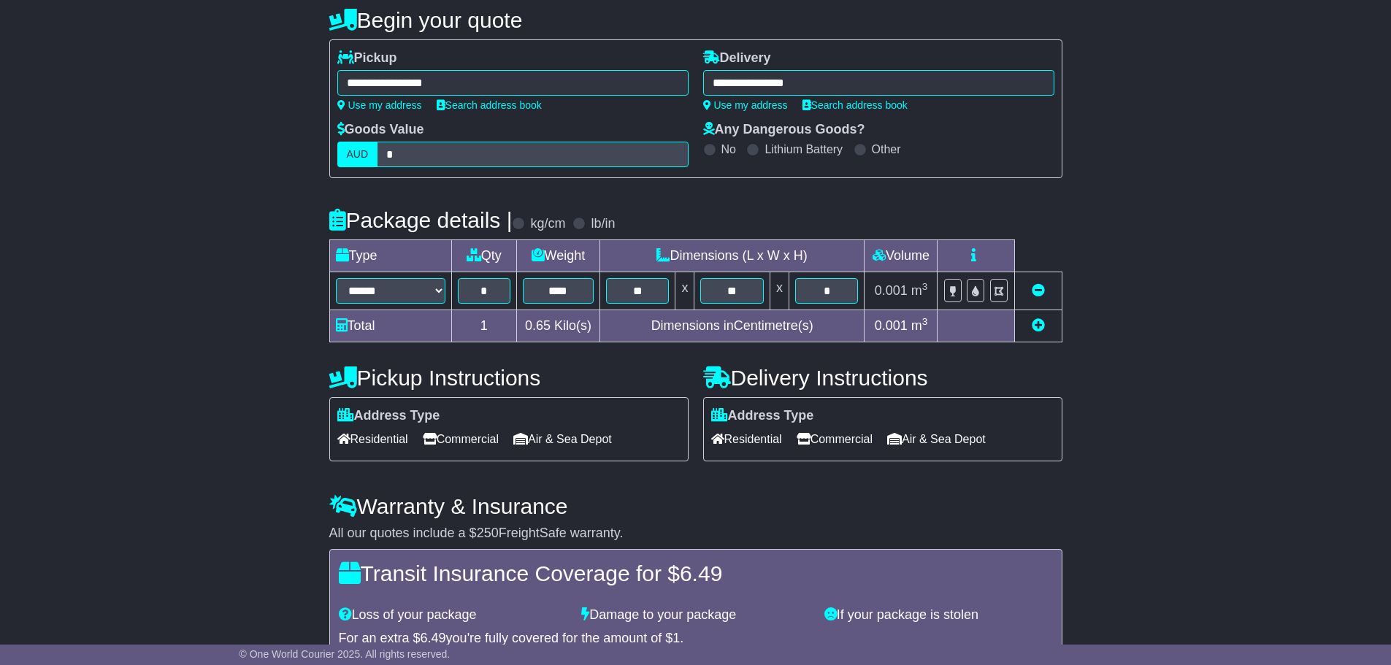  I want to click on td: Qty, so click(484, 256).